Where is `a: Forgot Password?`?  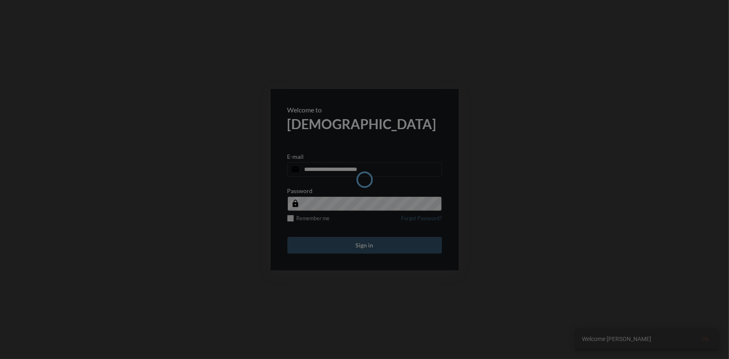 a: Forgot Password? is located at coordinates (422, 221).